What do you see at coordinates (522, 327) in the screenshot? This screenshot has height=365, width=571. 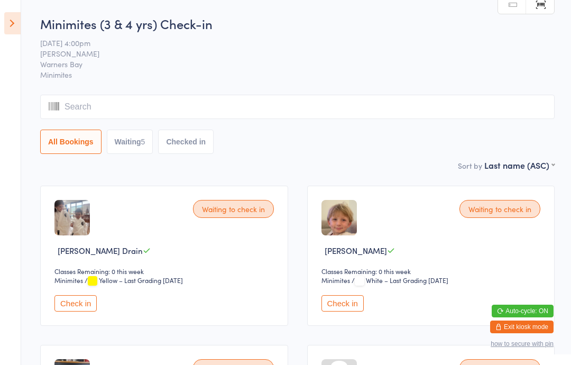 I see `button: Exit kiosk mode` at bounding box center [522, 327].